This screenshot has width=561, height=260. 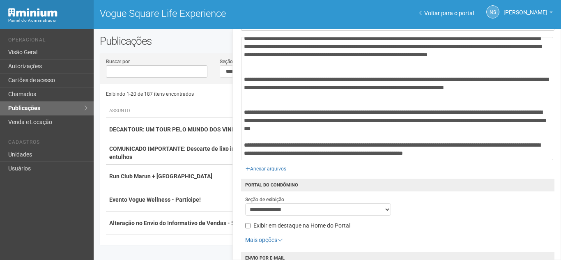 What do you see at coordinates (248, 226) in the screenshot?
I see `input: Exibir em destaque na Home do Portal` at bounding box center [248, 226].